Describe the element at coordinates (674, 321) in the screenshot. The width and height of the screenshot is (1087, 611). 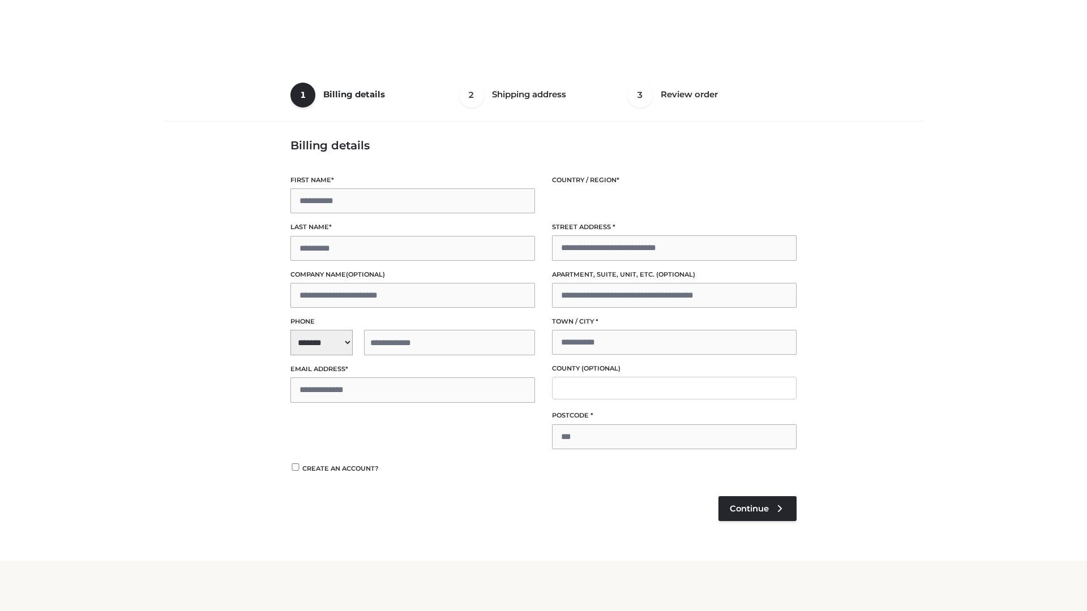
I see `label: Town / City` at that location.